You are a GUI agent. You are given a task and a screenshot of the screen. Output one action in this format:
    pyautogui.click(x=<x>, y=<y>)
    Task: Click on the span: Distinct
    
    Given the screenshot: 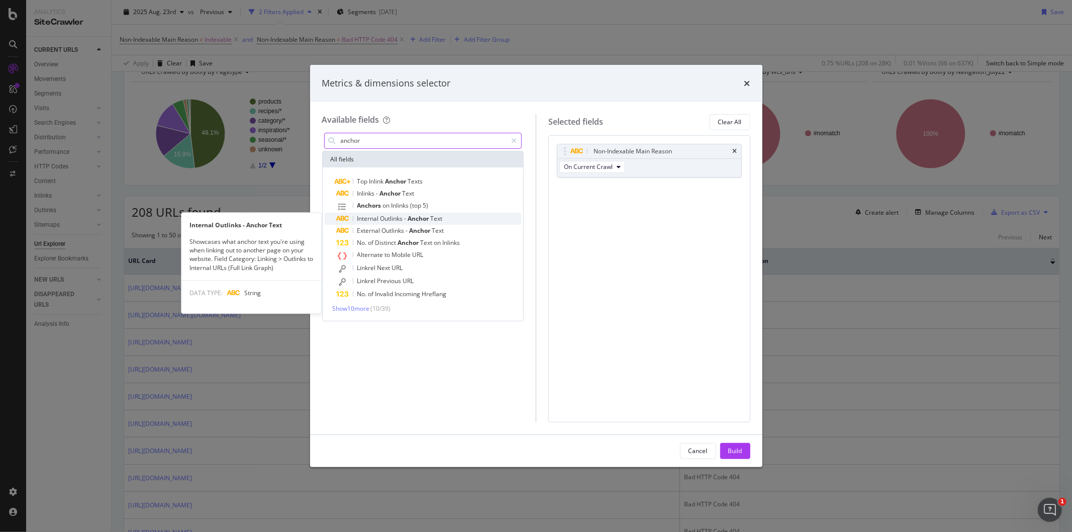 What is the action you would take?
    pyautogui.click(x=387, y=242)
    